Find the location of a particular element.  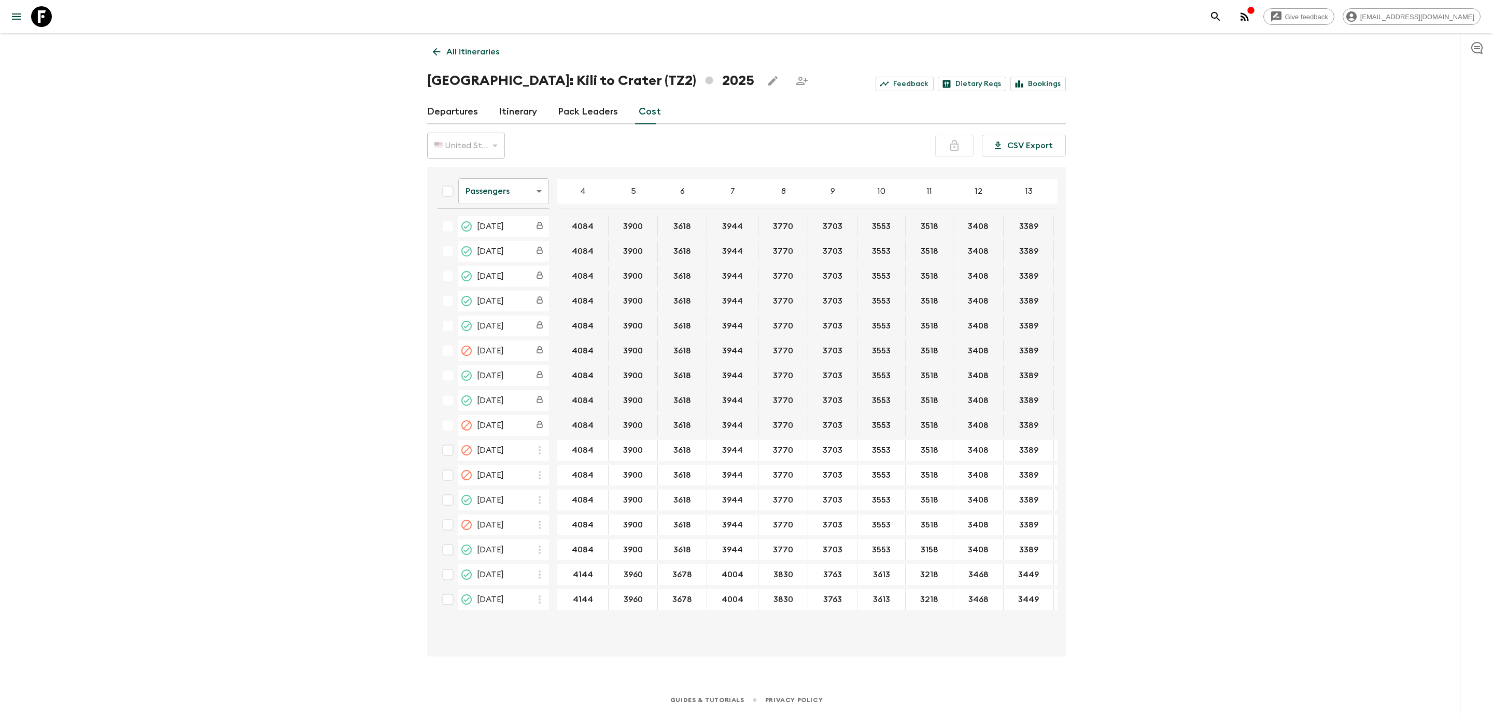

div: 28 Jun 2025; 4 is located at coordinates (583, 227).